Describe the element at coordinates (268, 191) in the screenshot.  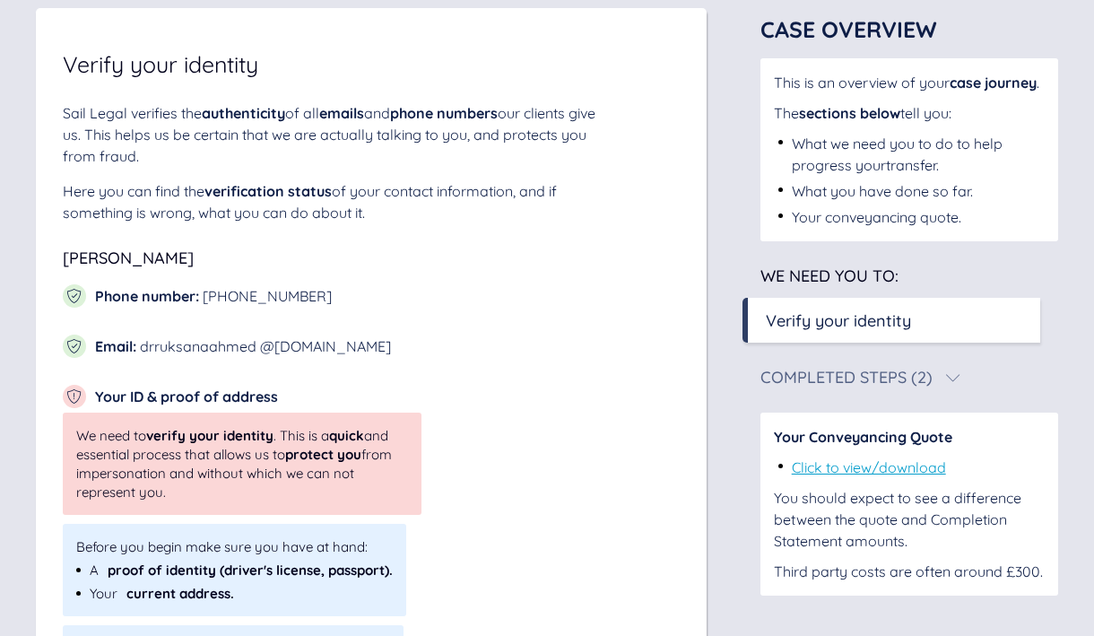
I see `span: verification status` at that location.